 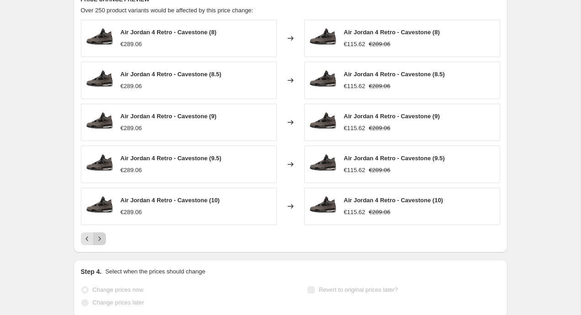 What do you see at coordinates (118, 303) in the screenshot?
I see `span: Change prices later` at bounding box center [118, 303].